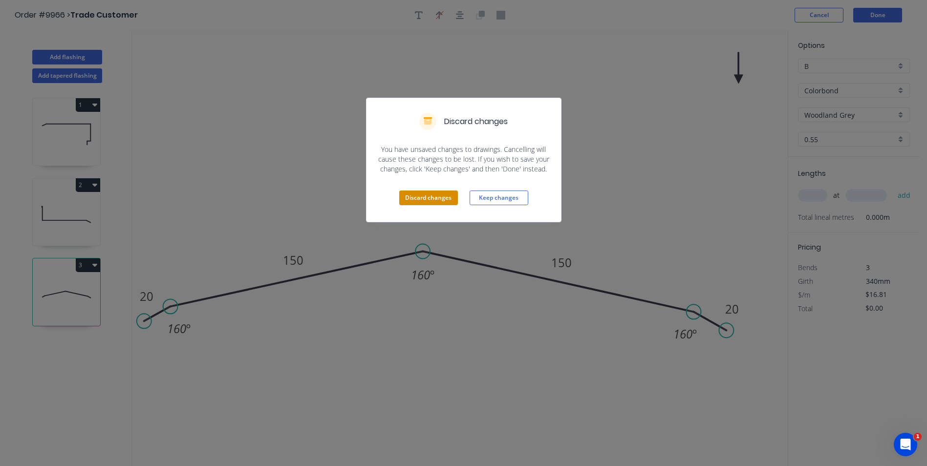 This screenshot has width=927, height=466. Describe the element at coordinates (917, 437) in the screenshot. I see `span: 1` at that location.